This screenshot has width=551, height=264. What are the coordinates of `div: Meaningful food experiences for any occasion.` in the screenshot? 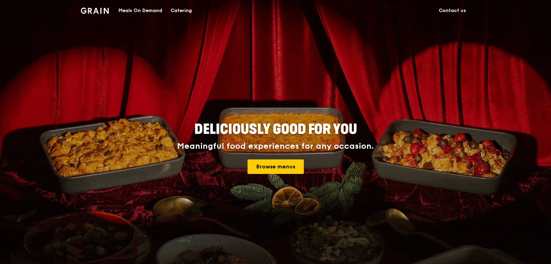 It's located at (276, 146).